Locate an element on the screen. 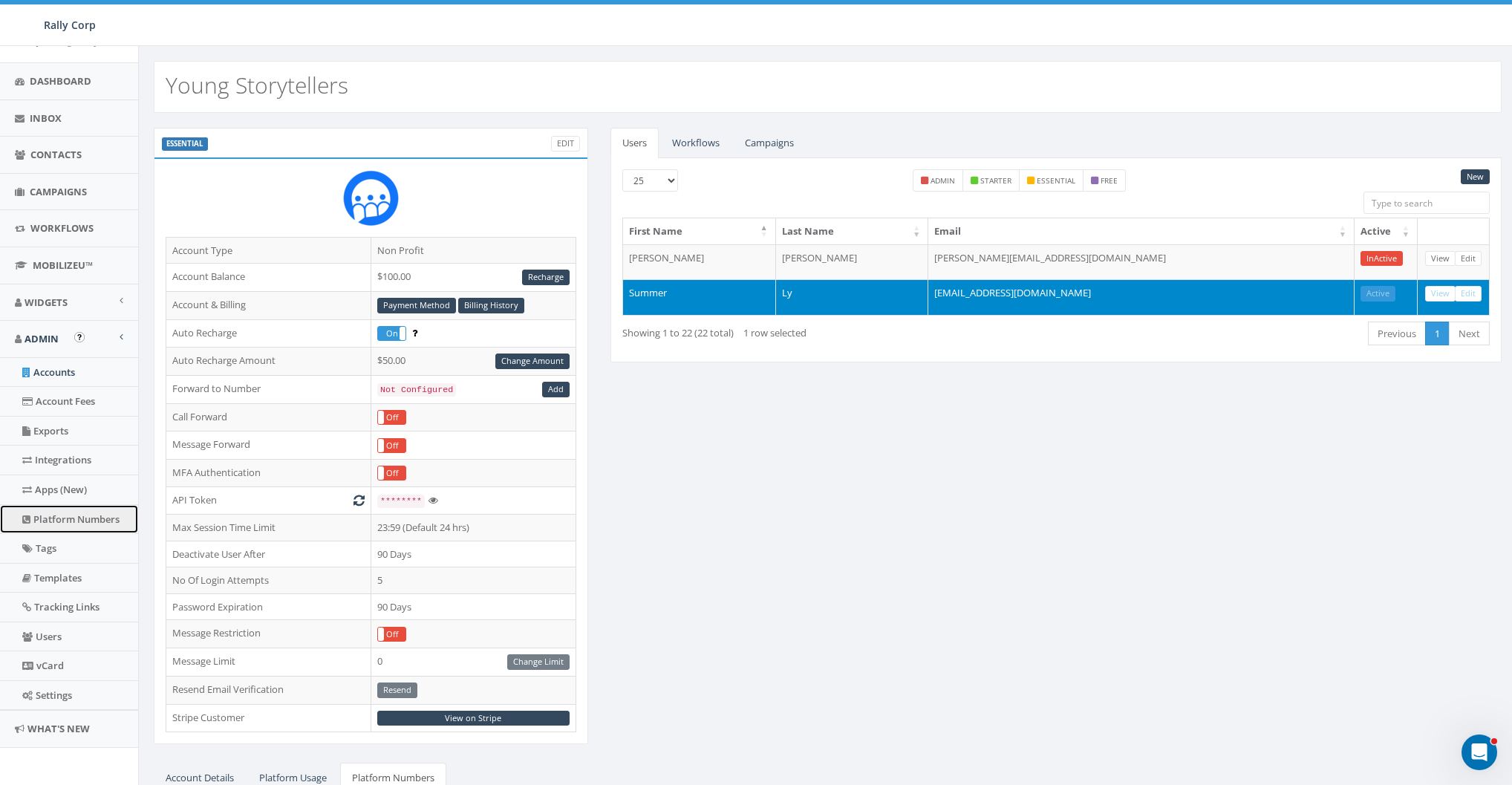  a: 1 is located at coordinates (1438, 334).